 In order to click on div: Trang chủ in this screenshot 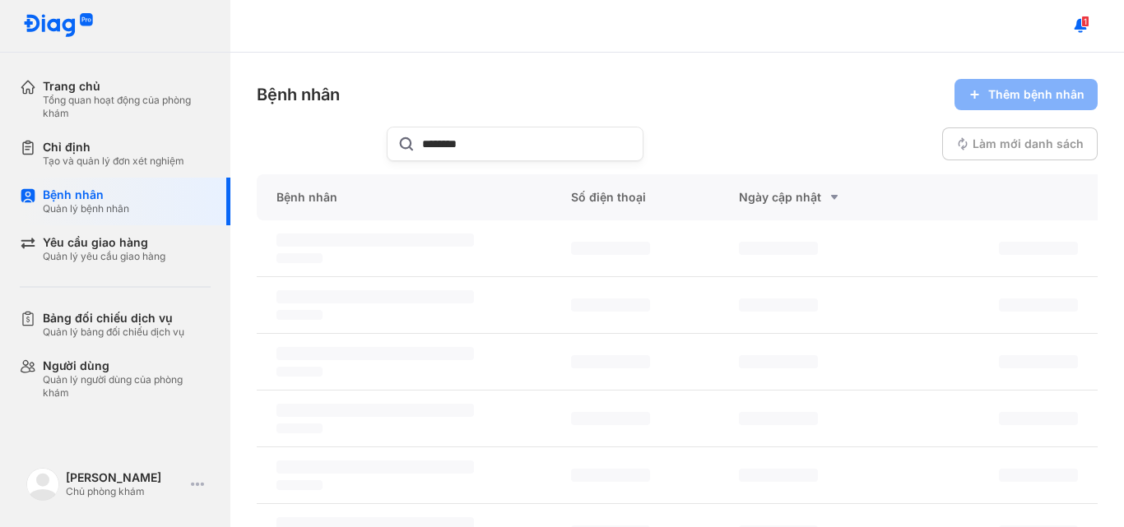, I will do `click(127, 86)`.